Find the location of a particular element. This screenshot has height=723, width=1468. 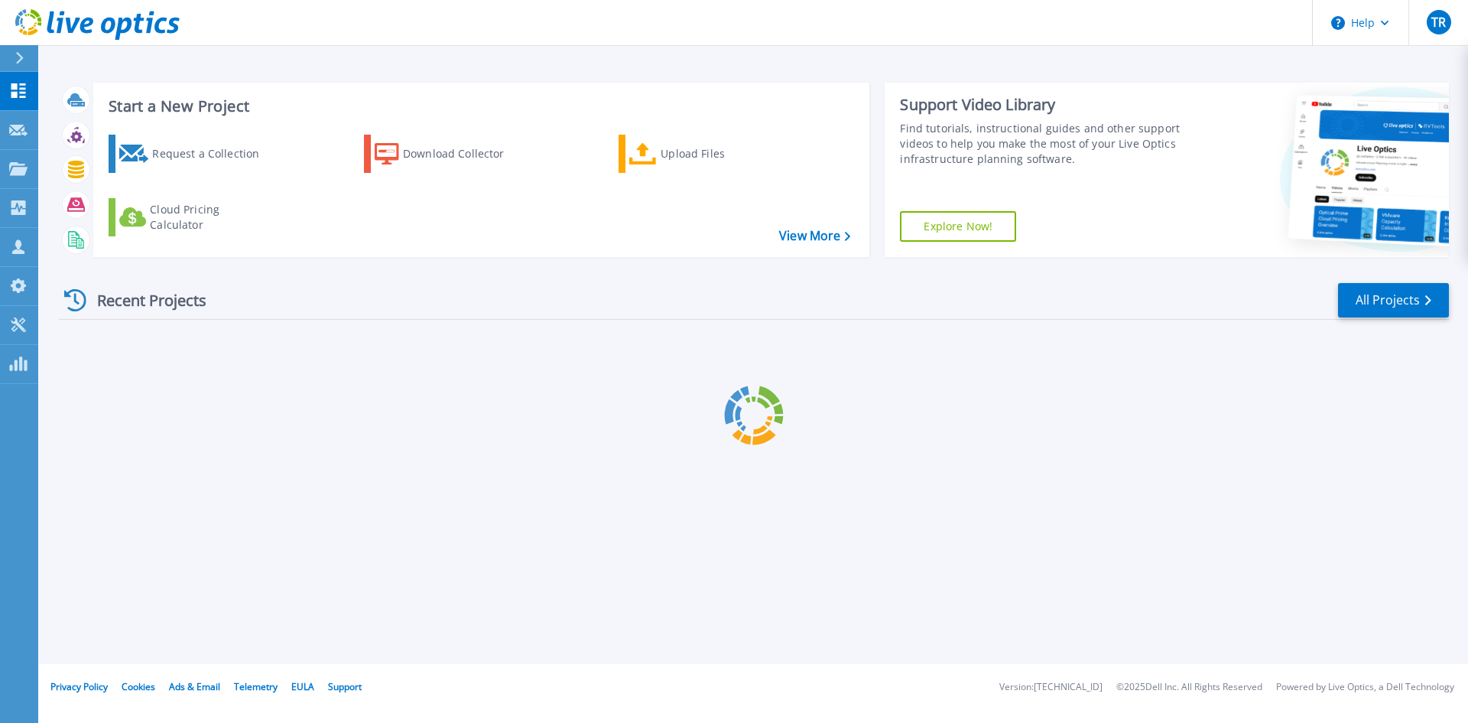

a: All Projects is located at coordinates (1393, 300).